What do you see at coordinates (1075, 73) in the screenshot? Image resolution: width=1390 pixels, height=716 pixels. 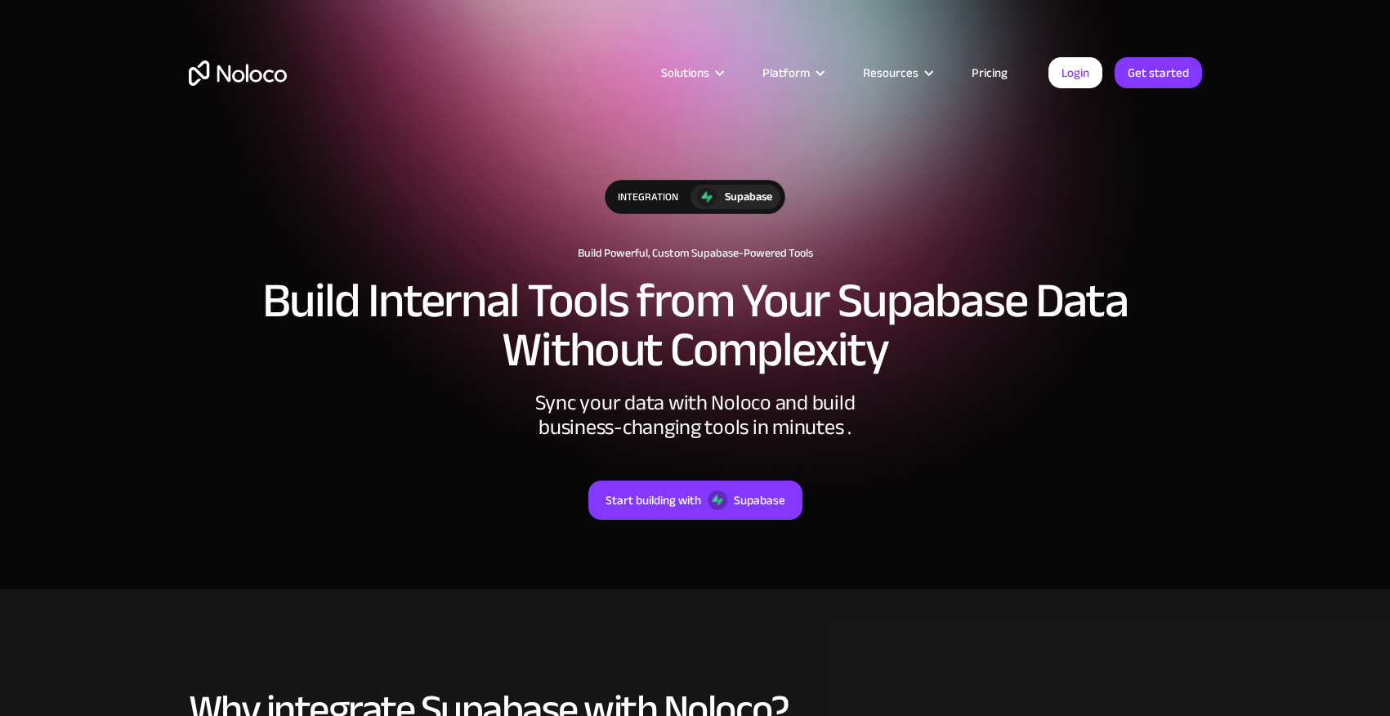 I see `a: Login` at bounding box center [1075, 73].